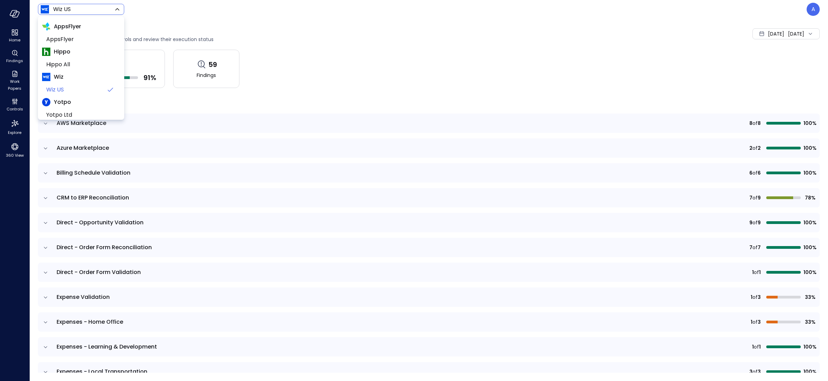 The width and height of the screenshot is (828, 381). I want to click on span: Wiz, so click(59, 77).